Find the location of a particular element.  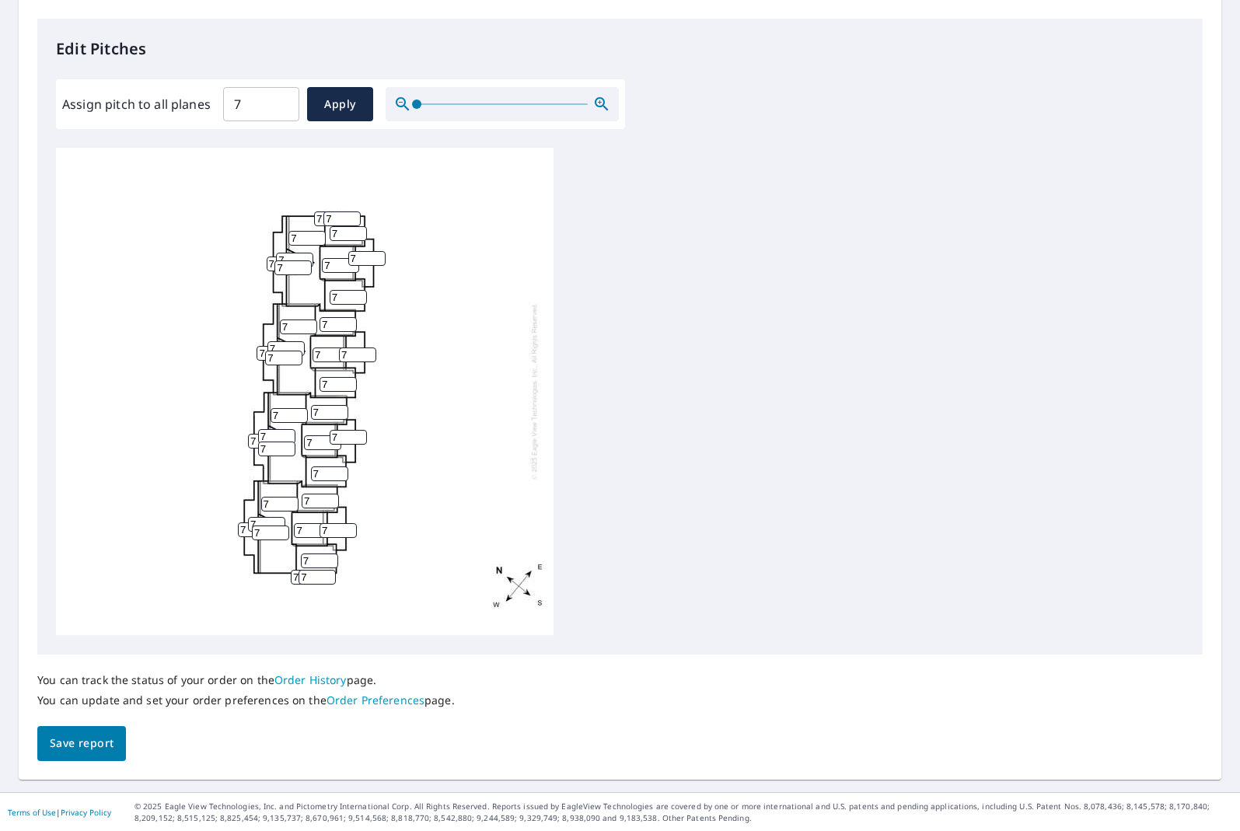

p: You can track the status of your order on the page. is located at coordinates (246, 680).